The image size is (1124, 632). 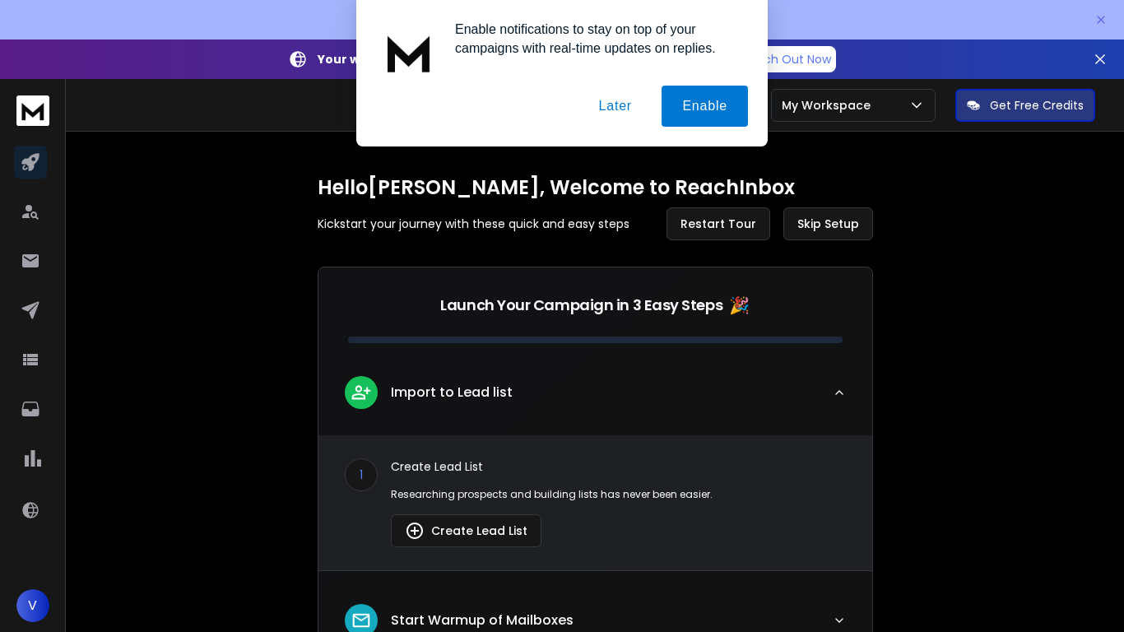 I want to click on span: V, so click(x=33, y=606).